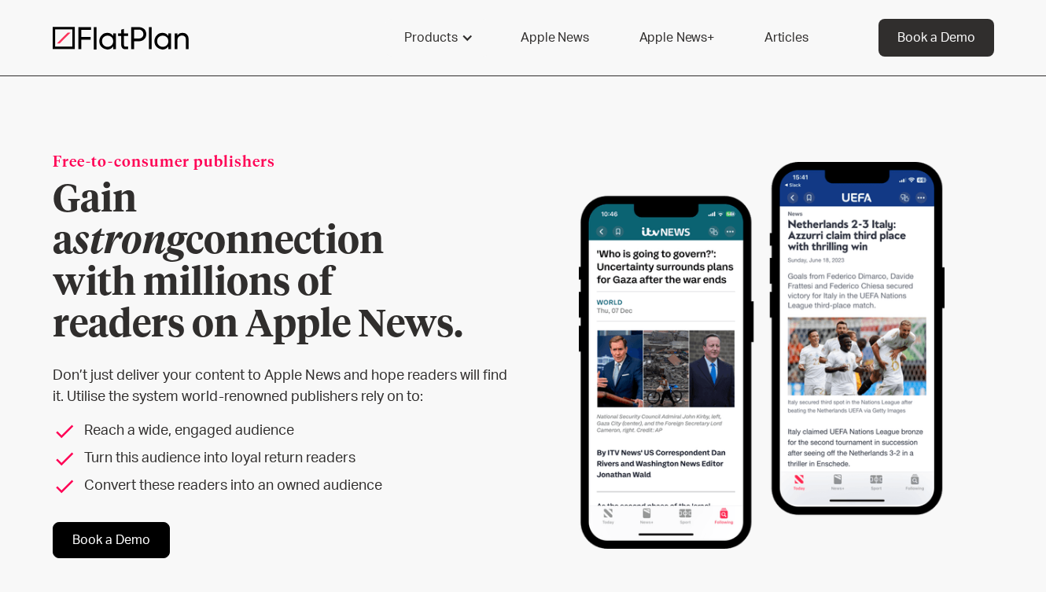 The height and width of the screenshot is (592, 1046). I want to click on li: Turn this audience into loyal return readers, so click(285, 459).